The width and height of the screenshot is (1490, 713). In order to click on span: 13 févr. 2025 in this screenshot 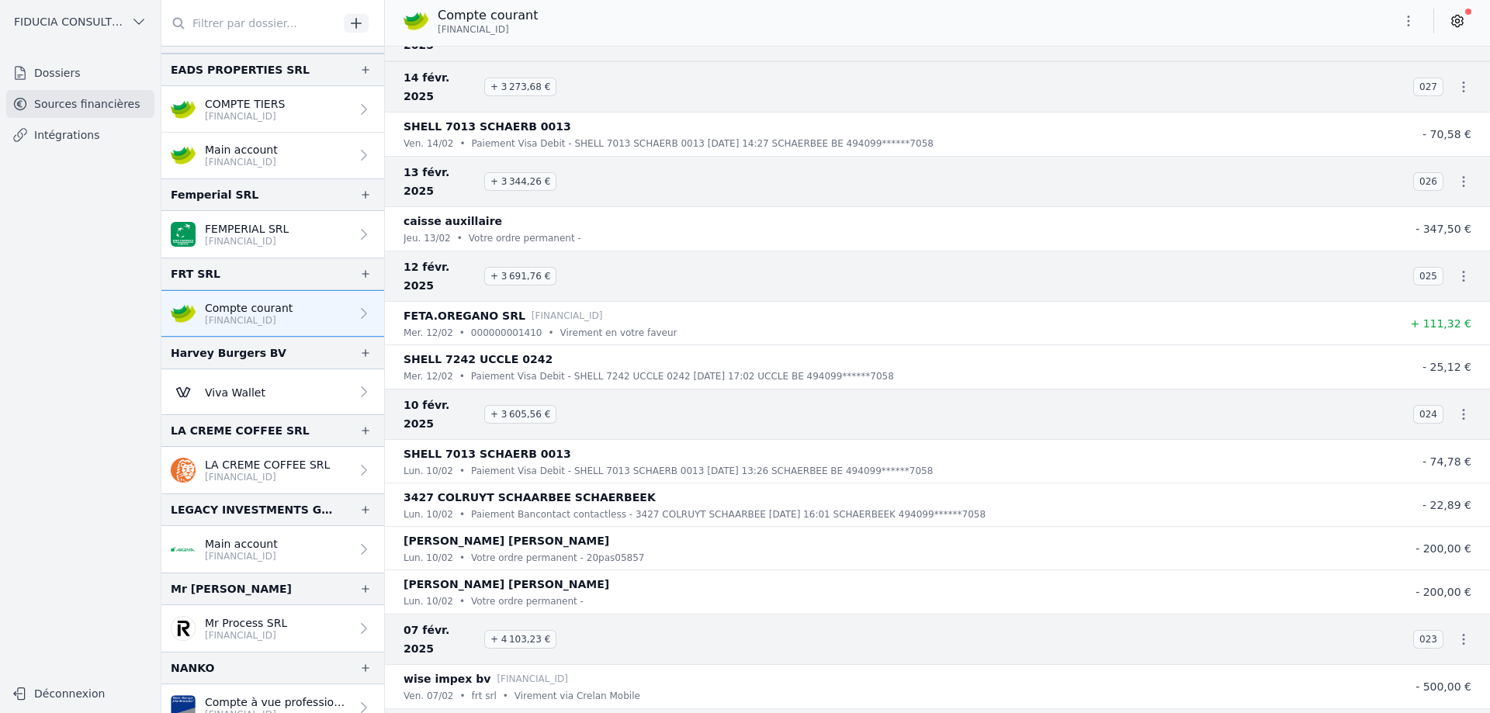, I will do `click(441, 182)`.